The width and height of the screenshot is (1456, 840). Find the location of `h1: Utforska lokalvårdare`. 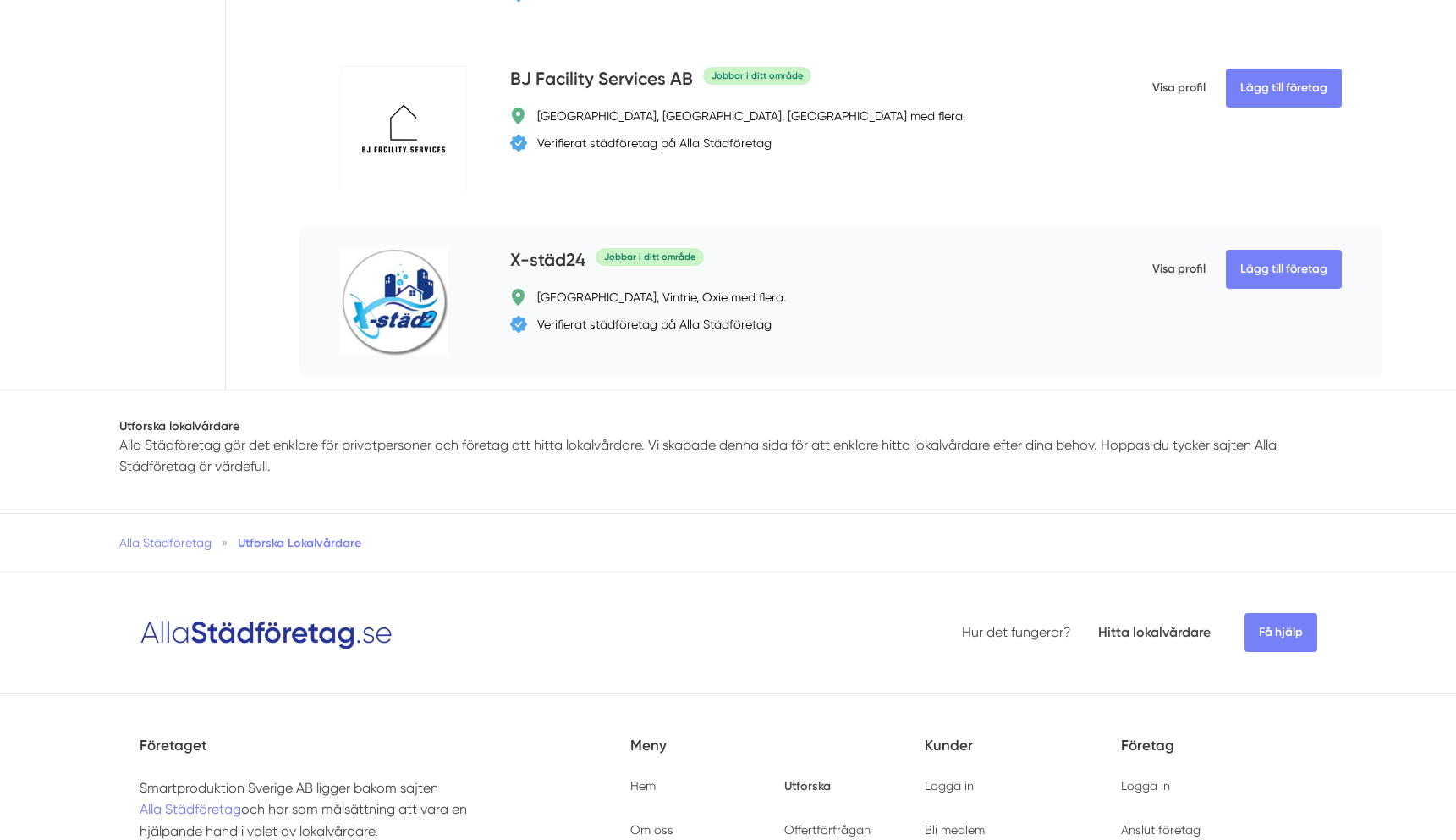

h1: Utforska lokalvårdare is located at coordinates (728, 426).